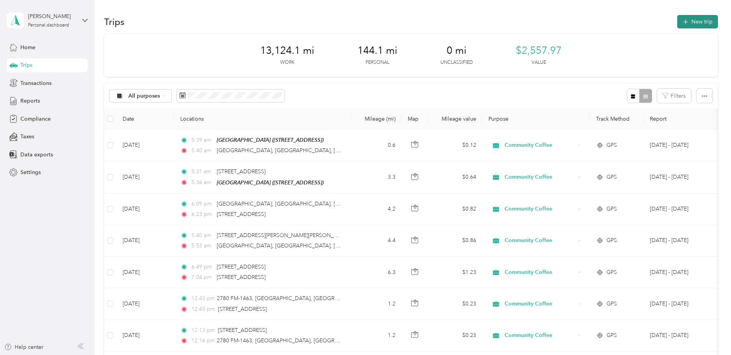  Describe the element at coordinates (376, 119) in the screenshot. I see `th: Mileage (mi)` at that location.